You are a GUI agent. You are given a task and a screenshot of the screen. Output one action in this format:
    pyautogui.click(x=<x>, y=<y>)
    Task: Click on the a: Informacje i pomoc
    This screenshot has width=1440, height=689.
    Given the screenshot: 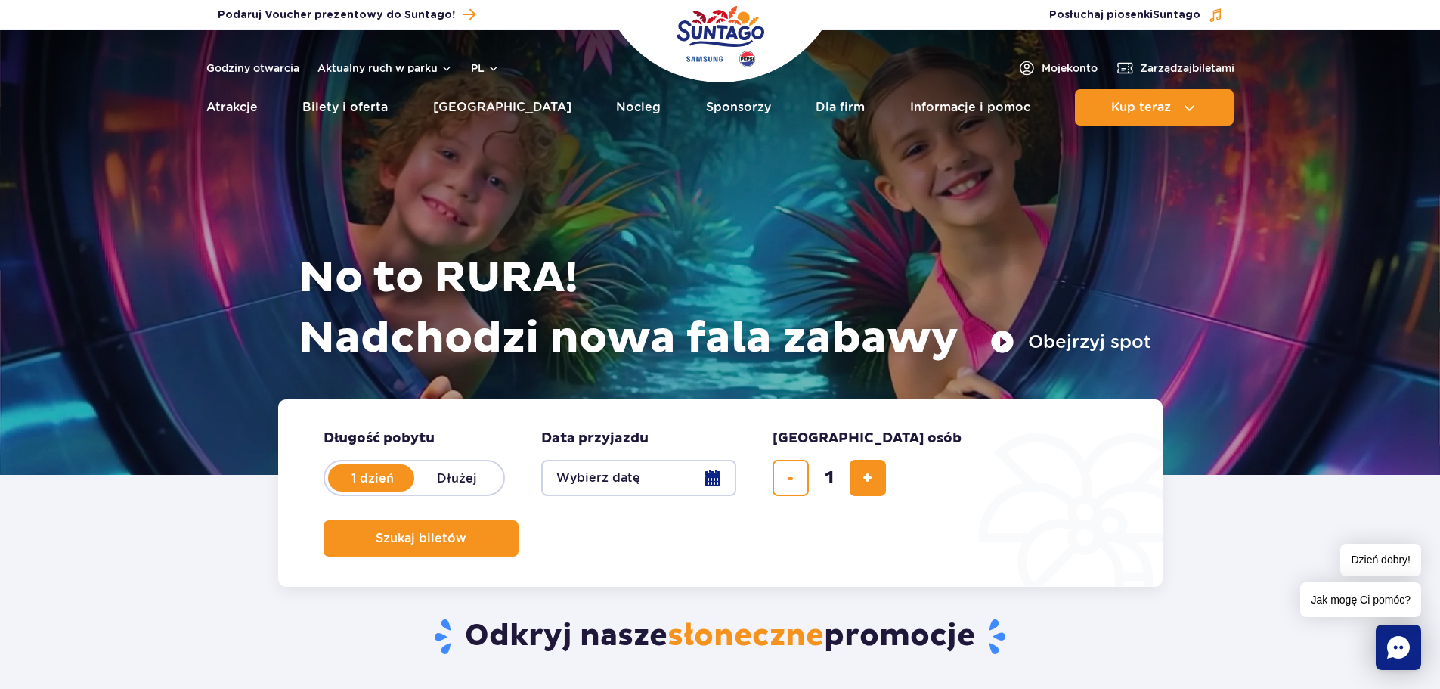 What is the action you would take?
    pyautogui.click(x=970, y=107)
    